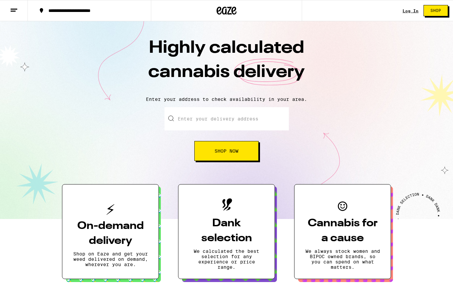 The image size is (453, 289). What do you see at coordinates (227, 99) in the screenshot?
I see `p: Enter your address to check availability in your area.` at bounding box center [227, 99].